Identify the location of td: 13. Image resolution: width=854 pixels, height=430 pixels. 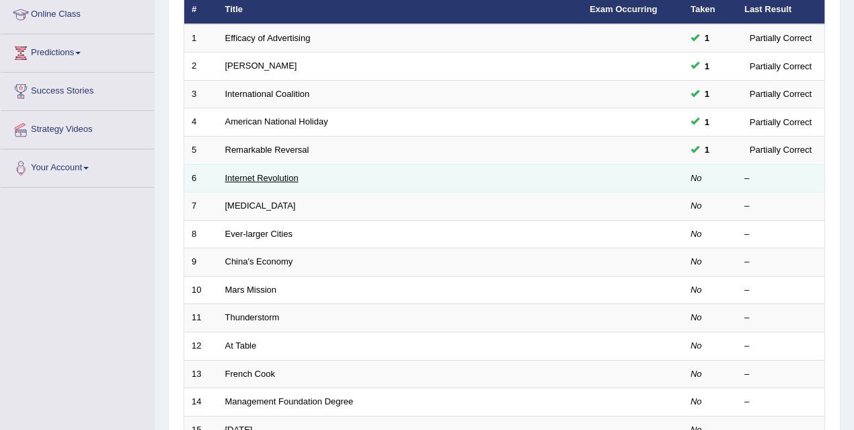
(201, 374).